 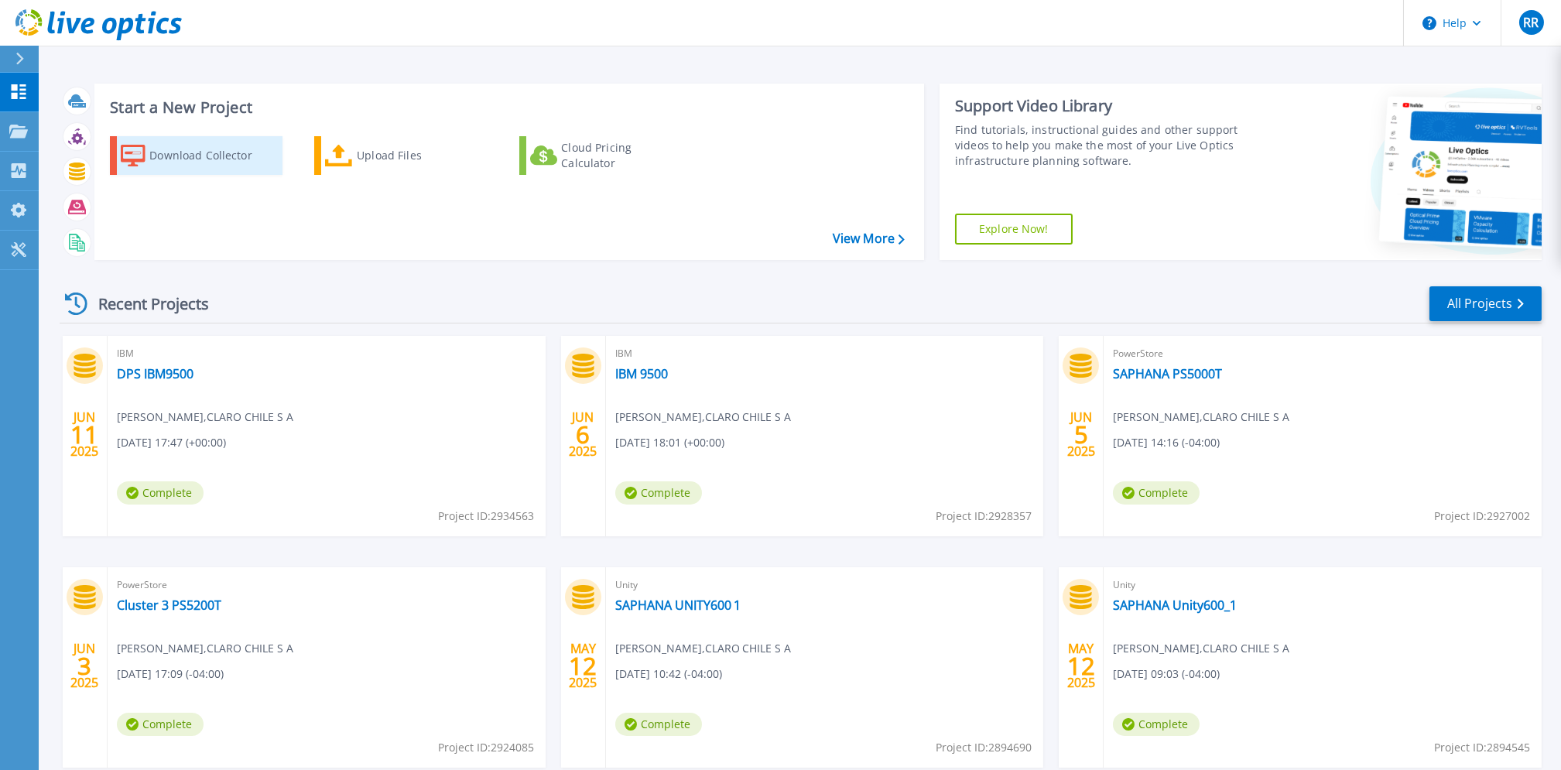 I want to click on a: SAPHANA UNITY600 1, so click(x=678, y=605).